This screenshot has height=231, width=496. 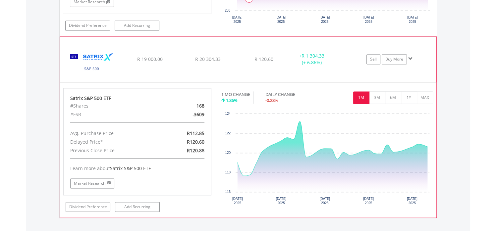 I want to click on span: R 20 304.33, so click(x=208, y=59).